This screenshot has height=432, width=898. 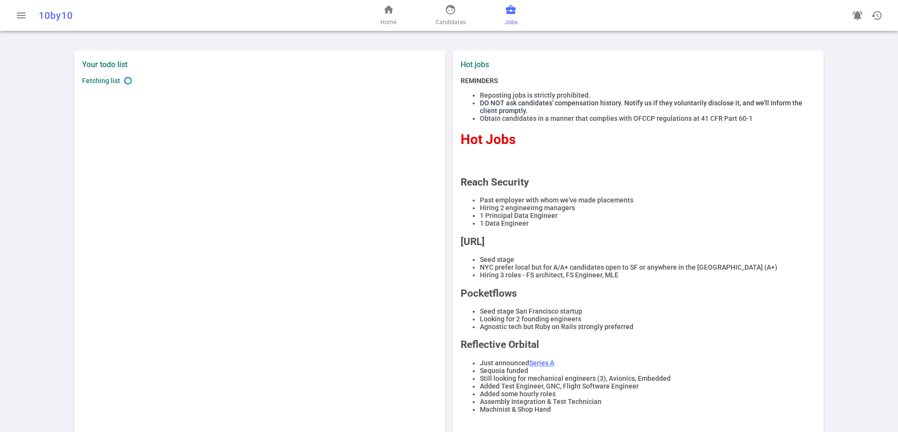 I want to click on li: 1 Principal Data Engineer, so click(x=648, y=215).